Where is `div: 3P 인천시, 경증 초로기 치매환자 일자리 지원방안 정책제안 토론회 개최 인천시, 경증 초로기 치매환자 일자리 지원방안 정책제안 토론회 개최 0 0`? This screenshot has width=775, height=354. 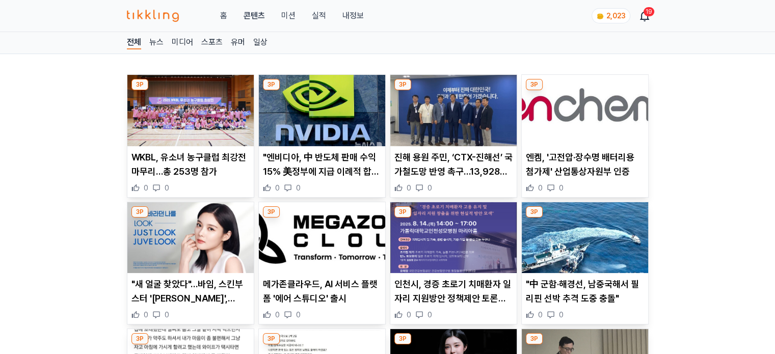 div: 3P 인천시, 경증 초로기 치매환자 일자리 지원방안 정책제안 토론회 개최 인천시, 경증 초로기 치매환자 일자리 지원방안 정책제안 토론회 개최 0 0 is located at coordinates (453, 263).